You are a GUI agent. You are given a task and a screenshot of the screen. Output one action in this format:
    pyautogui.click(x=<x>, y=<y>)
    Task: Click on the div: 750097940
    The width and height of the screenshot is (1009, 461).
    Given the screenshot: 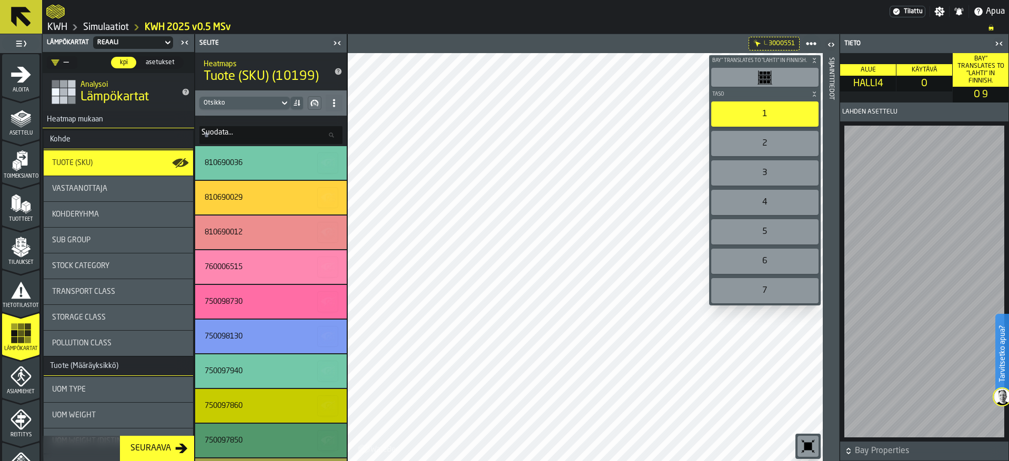 What is the action you would take?
    pyautogui.click(x=224, y=371)
    